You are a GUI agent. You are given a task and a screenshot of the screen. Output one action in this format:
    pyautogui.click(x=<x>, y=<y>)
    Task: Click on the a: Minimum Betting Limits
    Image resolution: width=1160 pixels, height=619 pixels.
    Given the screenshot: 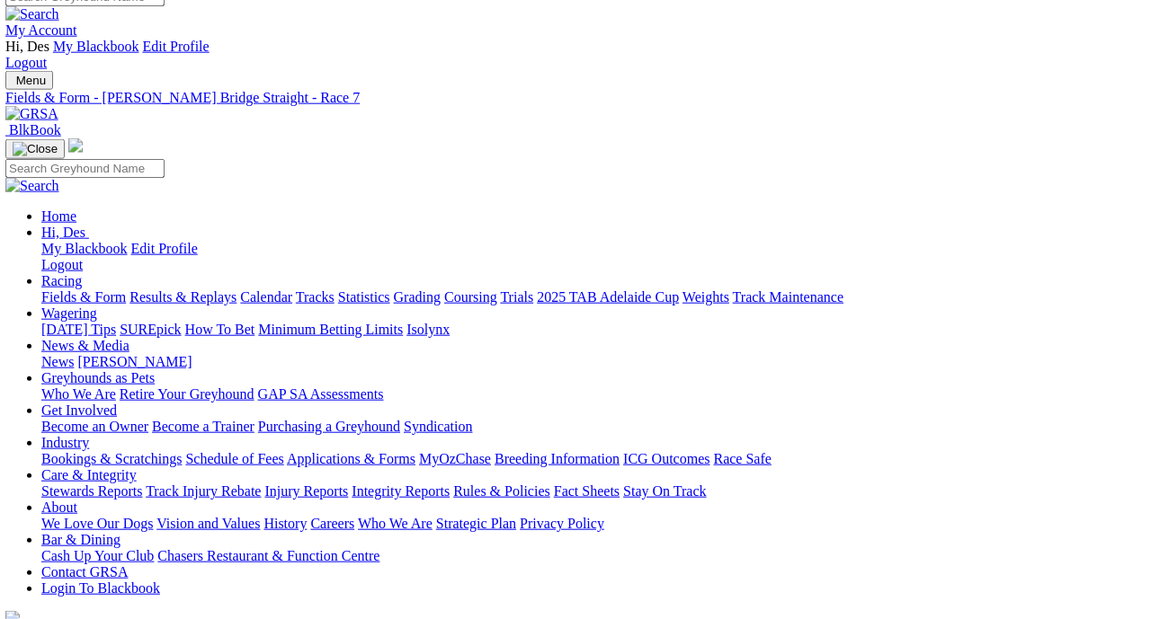 What is the action you would take?
    pyautogui.click(x=330, y=329)
    